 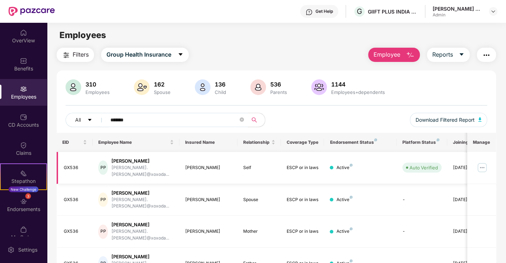 I want to click on th: Insured Name, so click(x=208, y=142).